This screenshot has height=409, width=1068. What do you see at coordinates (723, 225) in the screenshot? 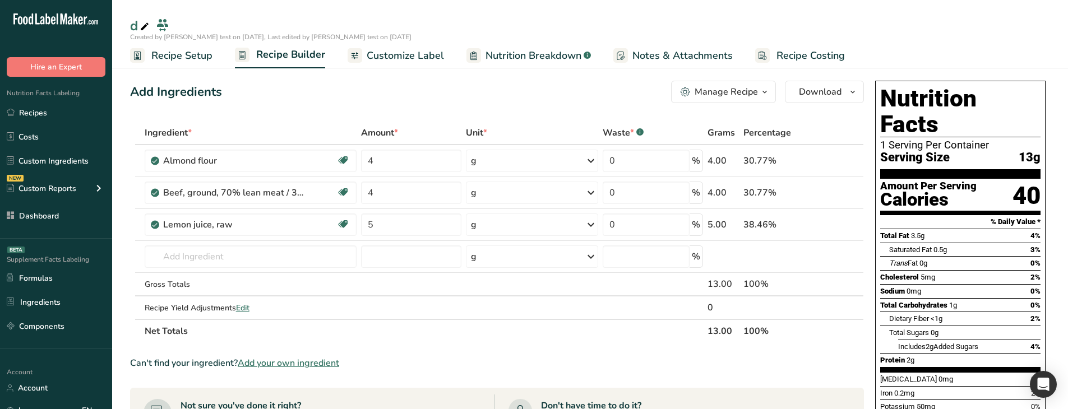
I see `div: 5.00` at bounding box center [723, 225].